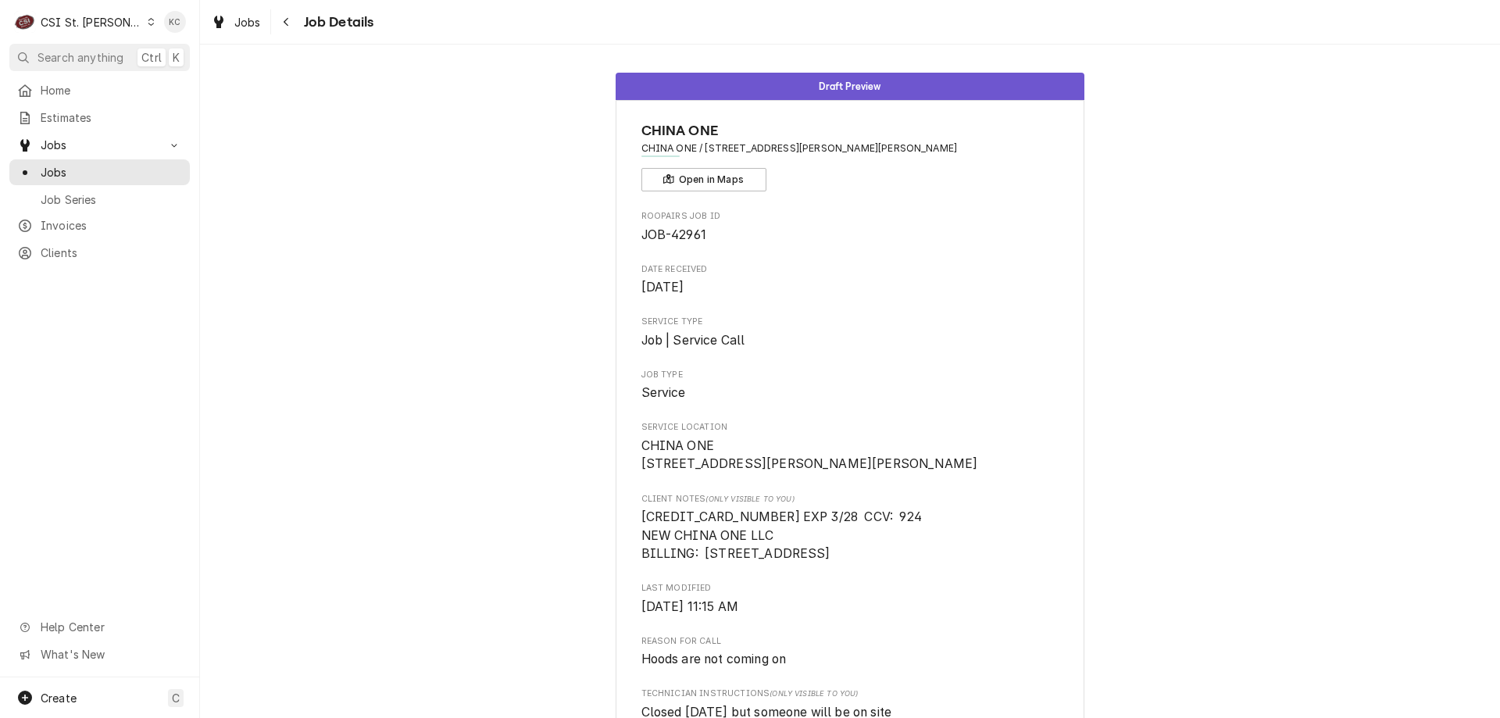  I want to click on span: Invoices, so click(111, 225).